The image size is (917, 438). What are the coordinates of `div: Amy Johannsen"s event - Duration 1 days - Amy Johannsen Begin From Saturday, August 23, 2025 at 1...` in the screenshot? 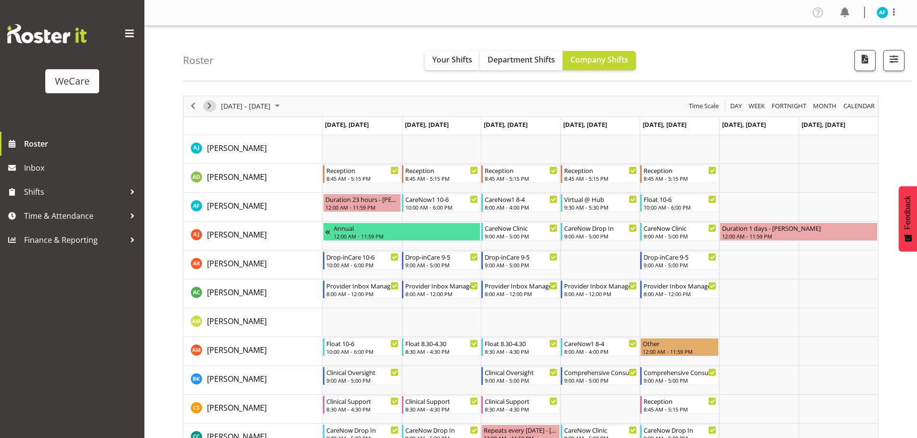 It's located at (798, 232).